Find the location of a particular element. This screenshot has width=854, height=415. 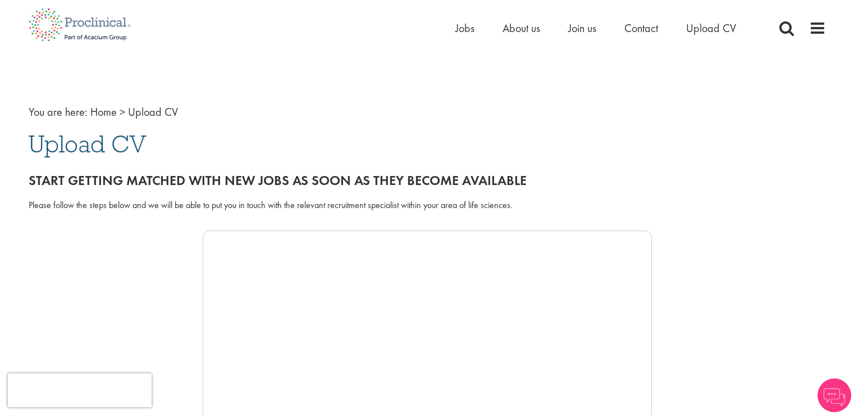

span: About us is located at coordinates (521, 28).